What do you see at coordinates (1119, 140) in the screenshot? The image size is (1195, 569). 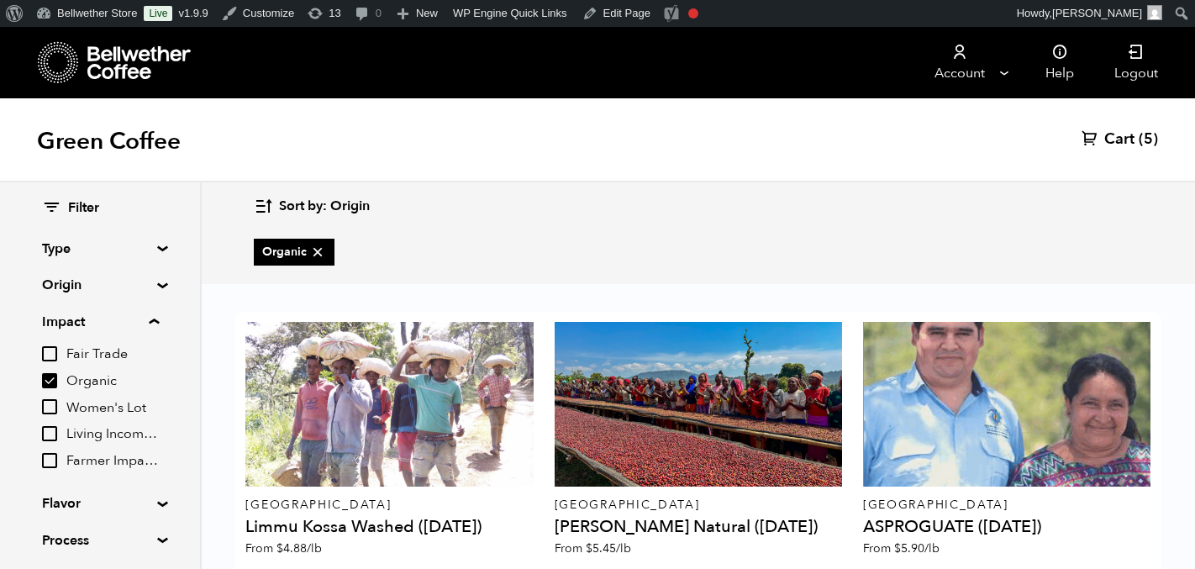 I see `span: Cart` at bounding box center [1119, 140].